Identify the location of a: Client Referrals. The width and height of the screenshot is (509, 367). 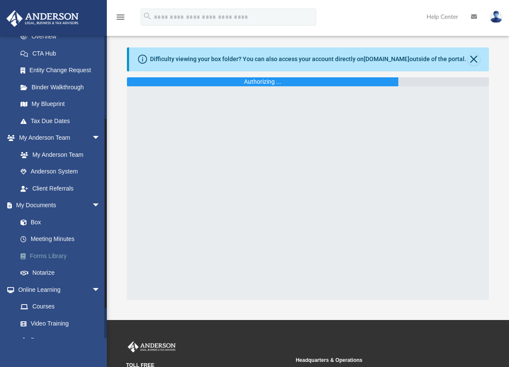
(60, 188).